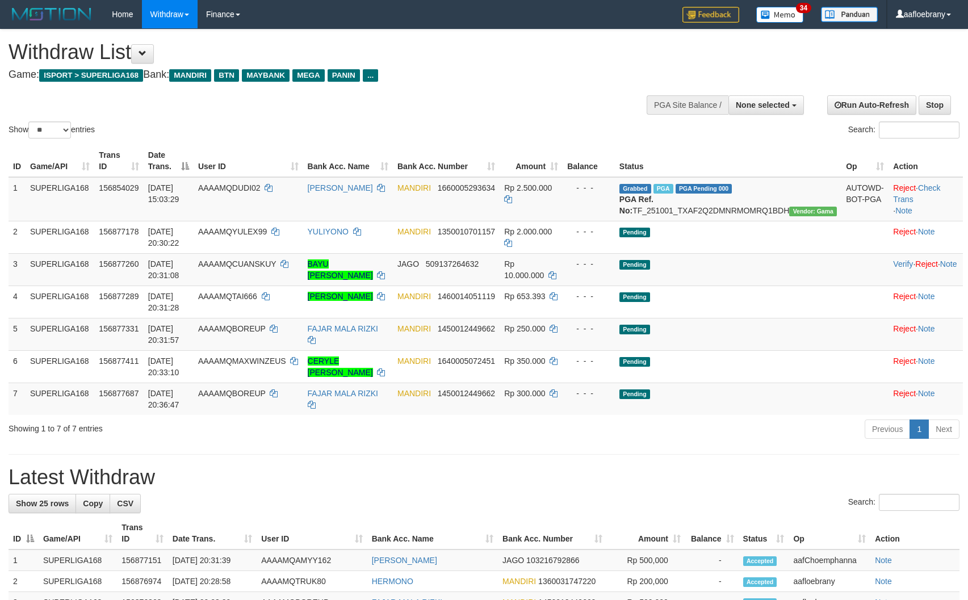  Describe the element at coordinates (143, 560) in the screenshot. I see `td: 156877151` at that location.